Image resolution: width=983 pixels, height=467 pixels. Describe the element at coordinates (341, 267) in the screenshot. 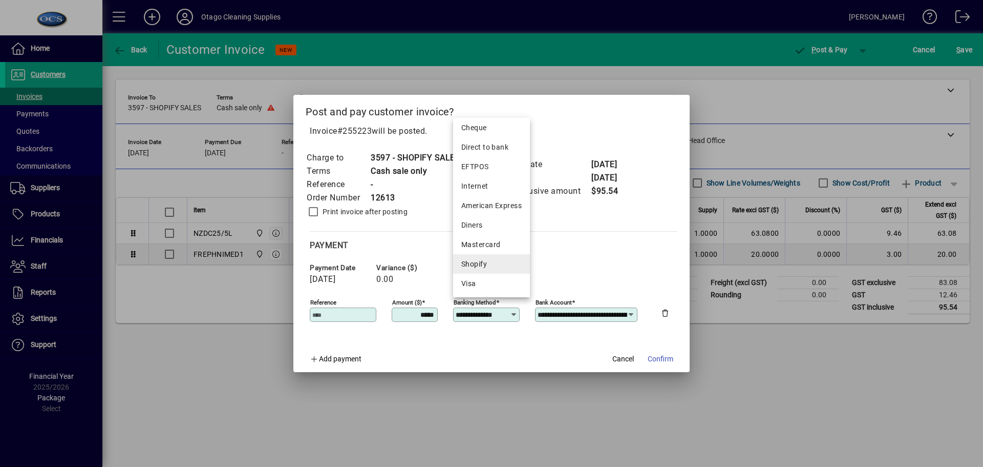

I see `span: Payment date` at that location.